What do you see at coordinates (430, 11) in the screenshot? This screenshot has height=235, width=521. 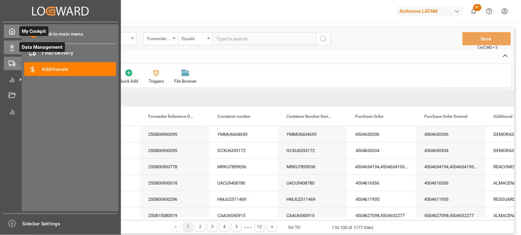 I see `div: Archroma LATAM` at bounding box center [430, 11].